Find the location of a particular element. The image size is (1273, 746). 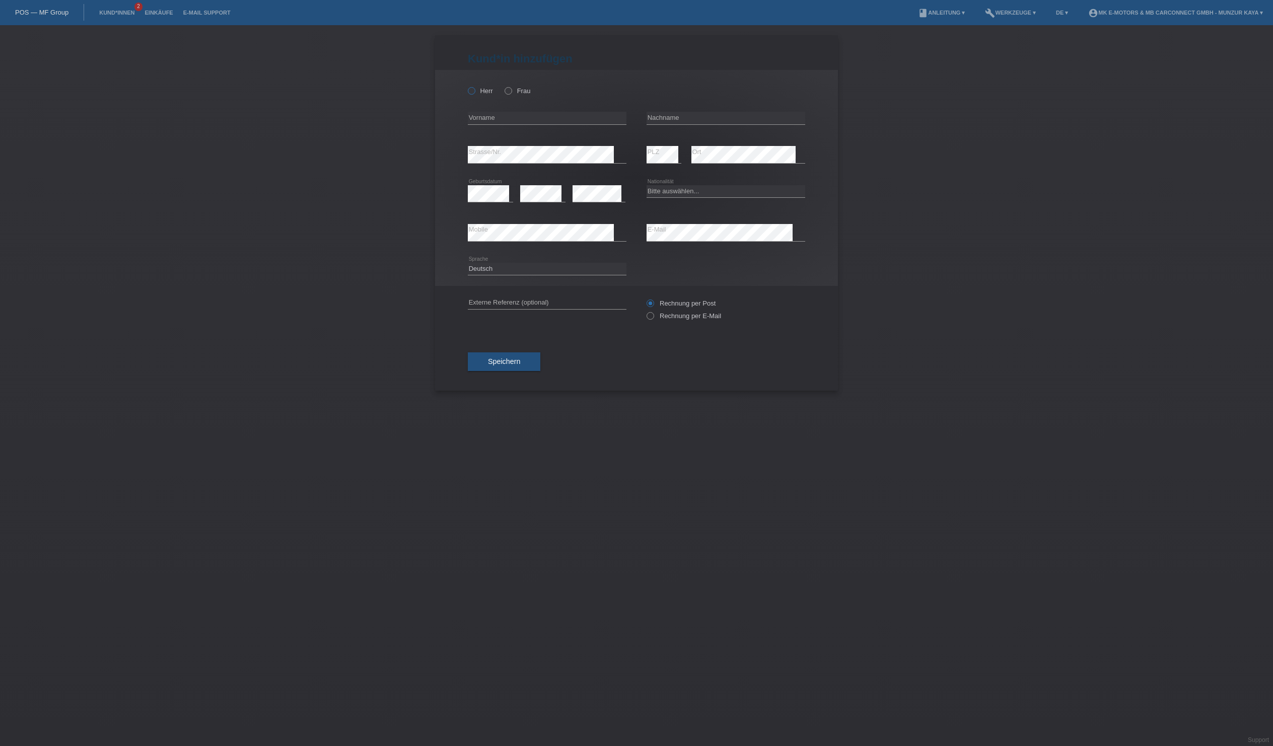

a: account_circleMK E-MOTORS & MB CarConnect GmbH - Munzur Kaya ▾ is located at coordinates (1175, 13).